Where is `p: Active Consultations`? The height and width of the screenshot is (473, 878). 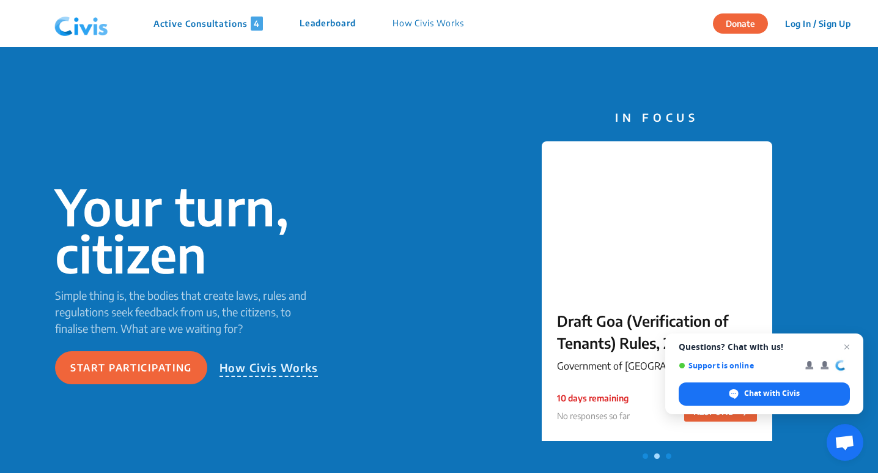 p: Active Consultations is located at coordinates (208, 23).